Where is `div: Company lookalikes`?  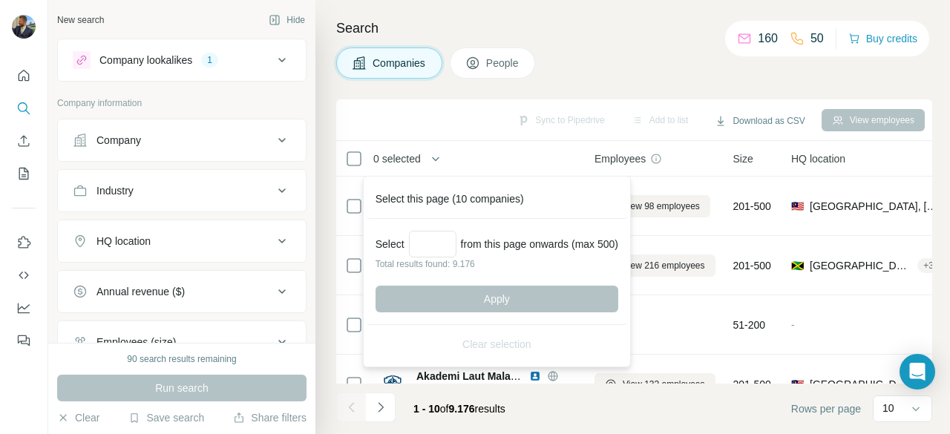
div: Company lookalikes is located at coordinates (146, 60).